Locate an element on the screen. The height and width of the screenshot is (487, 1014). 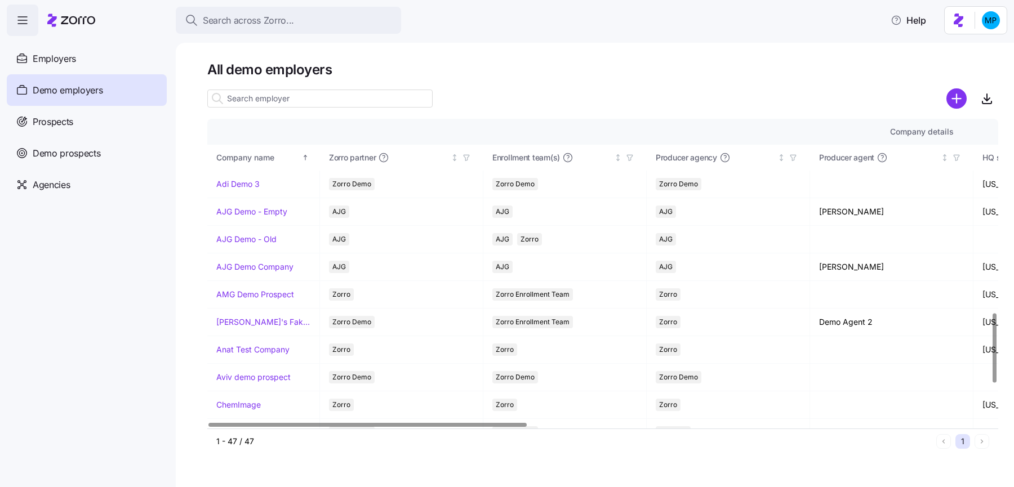
a: Anat Test Company is located at coordinates (253, 350).